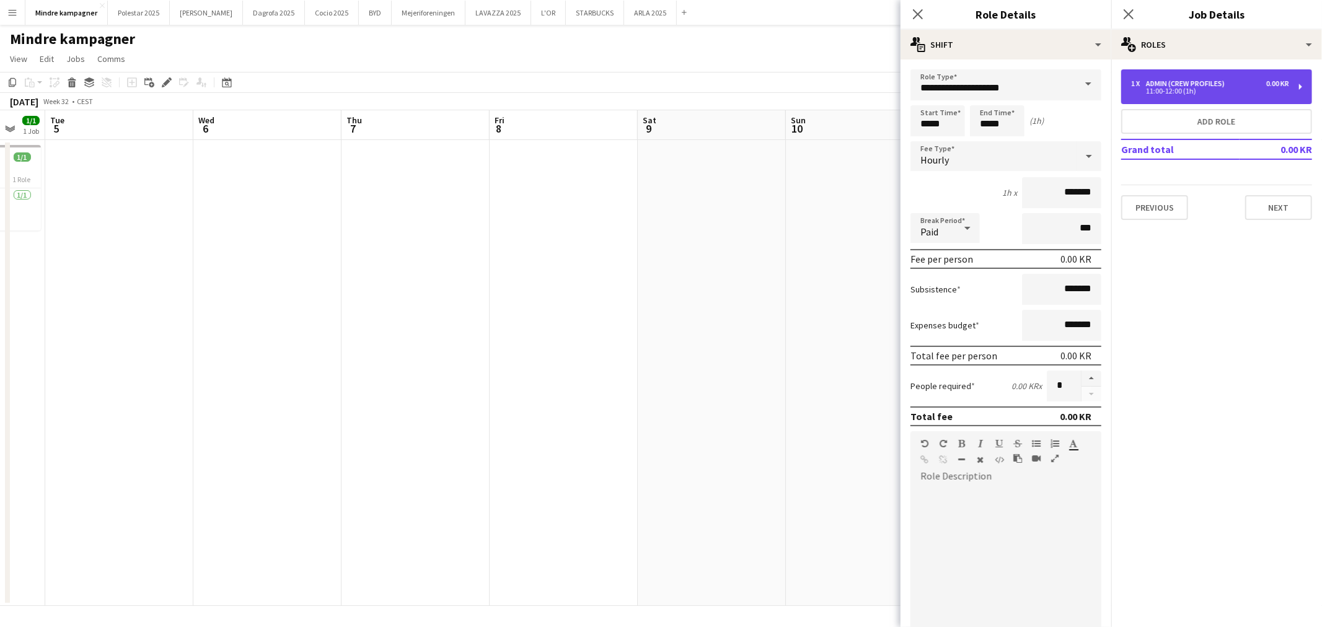 This screenshot has height=627, width=1322. What do you see at coordinates (76, 59) in the screenshot?
I see `a: Jobs` at bounding box center [76, 59].